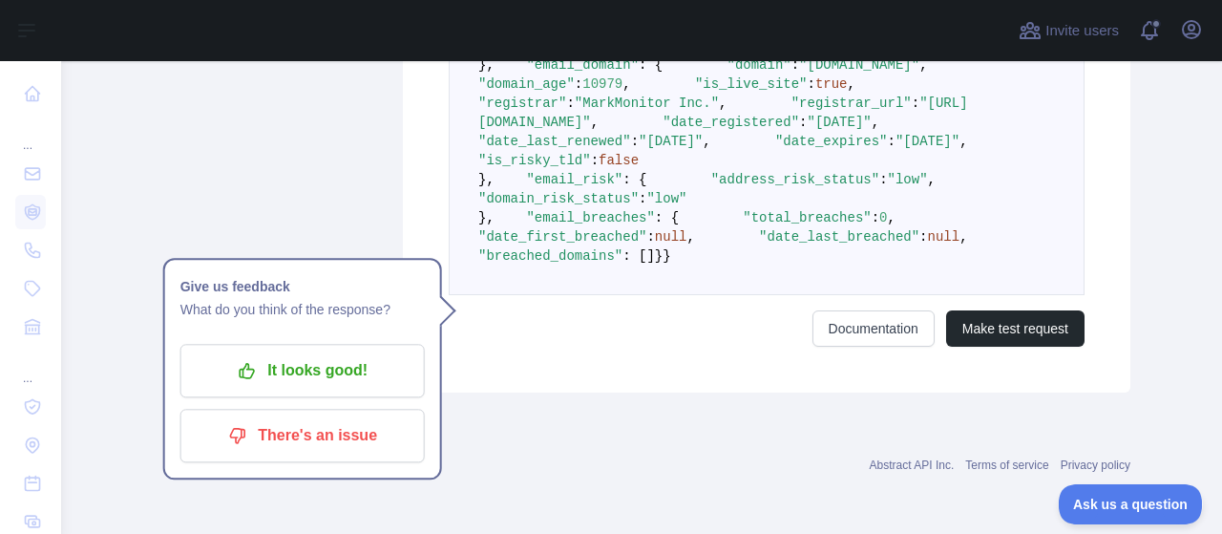 This screenshot has width=1222, height=534. I want to click on span: "date_last_breached", so click(839, 237).